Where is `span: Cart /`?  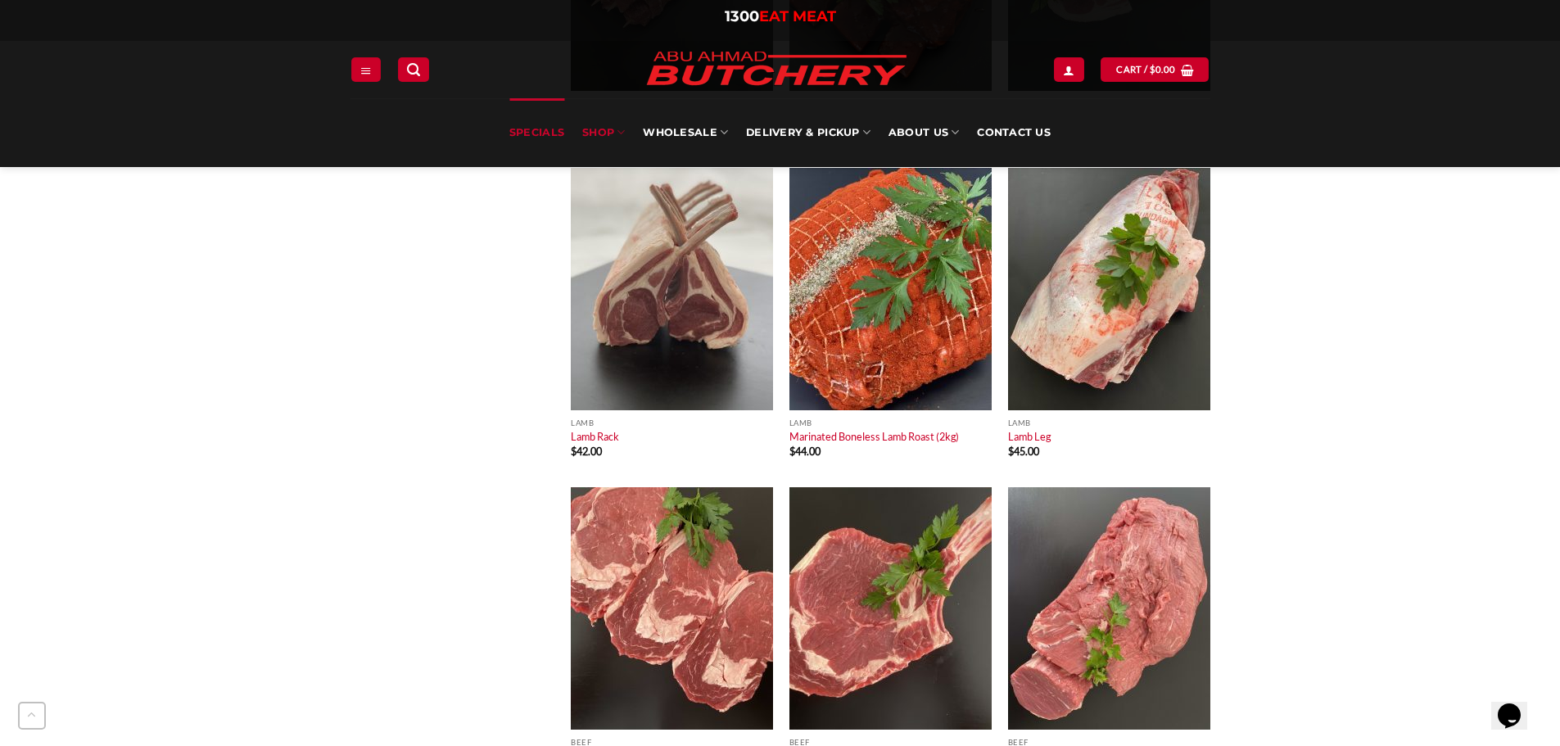
span: Cart / is located at coordinates (1146, 70).